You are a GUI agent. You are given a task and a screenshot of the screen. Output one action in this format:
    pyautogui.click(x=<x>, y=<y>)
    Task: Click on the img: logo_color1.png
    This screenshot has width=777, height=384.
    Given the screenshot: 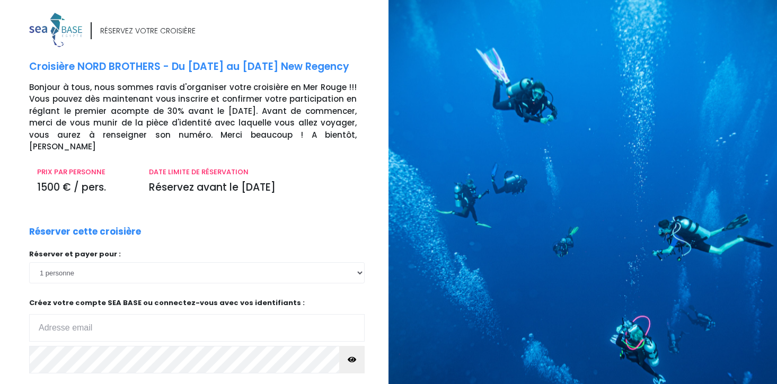 What is the action you would take?
    pyautogui.click(x=56, y=30)
    